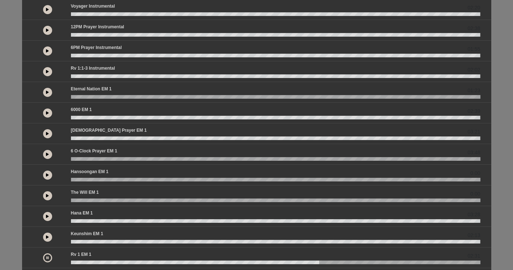 Image resolution: width=513 pixels, height=270 pixels. Describe the element at coordinates (97, 27) in the screenshot. I see `p: 12PM Prayer Instrumental` at that location.